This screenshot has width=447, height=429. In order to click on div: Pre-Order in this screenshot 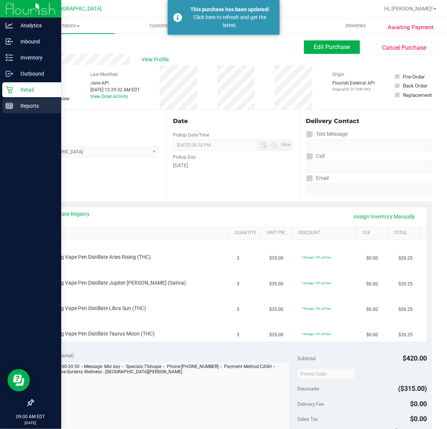, I will do `click(414, 77)`.